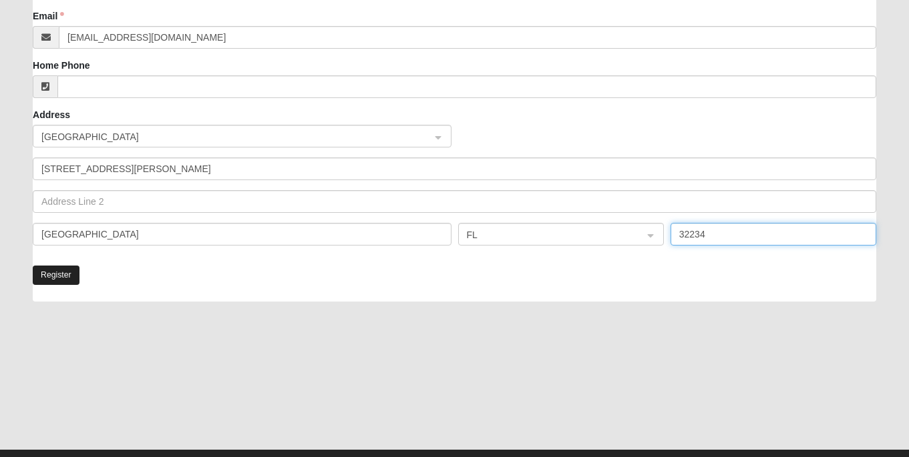 The height and width of the screenshot is (457, 909). I want to click on input: Address Line 1, so click(454, 169).